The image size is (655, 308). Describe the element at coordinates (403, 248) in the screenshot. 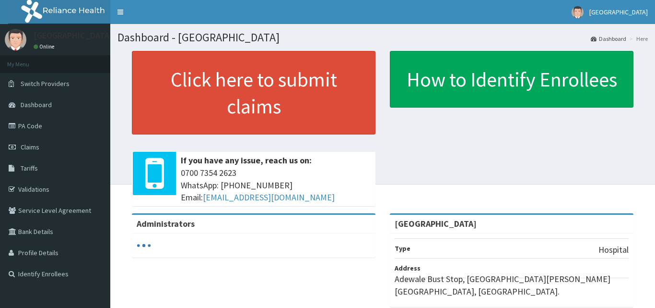

I see `b: Type` at that location.